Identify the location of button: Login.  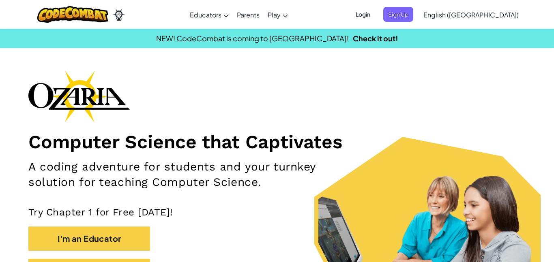
(363, 14).